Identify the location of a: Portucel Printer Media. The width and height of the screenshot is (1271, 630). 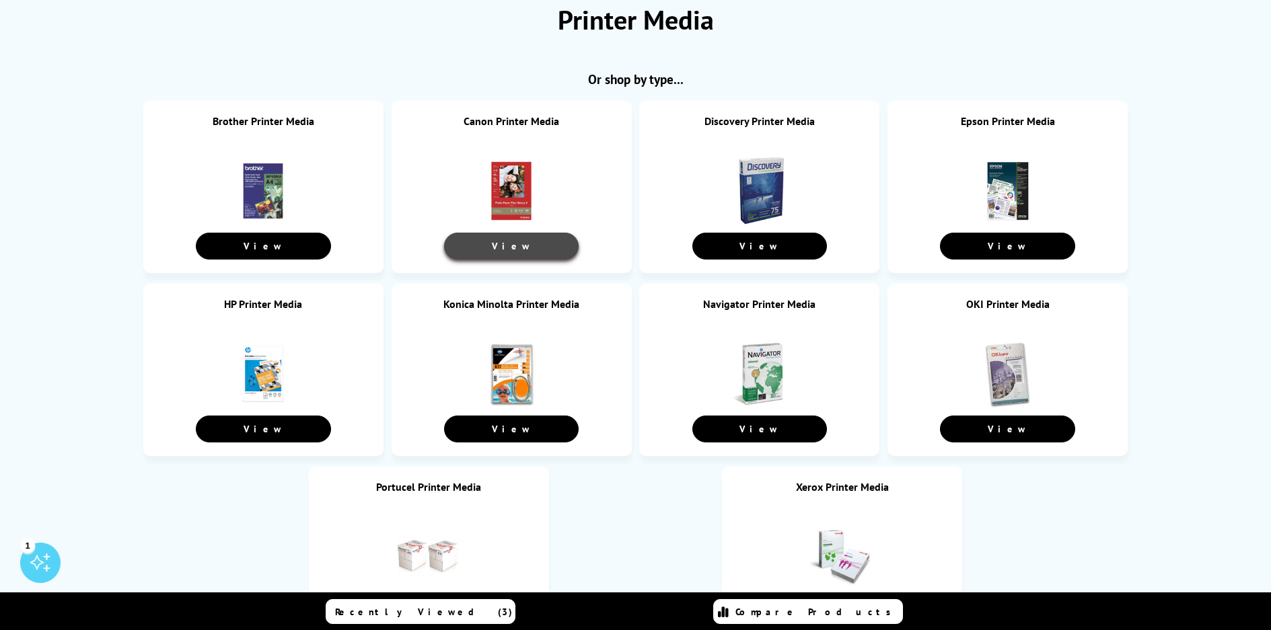
(429, 487).